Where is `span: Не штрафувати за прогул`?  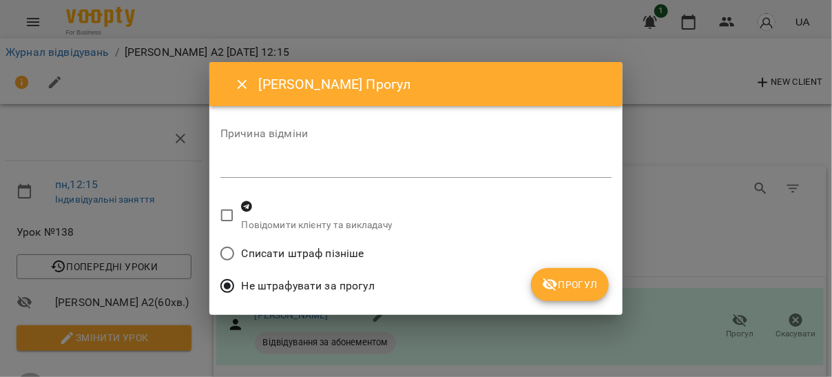
span: Не штрафувати за прогул is located at coordinates (308, 286).